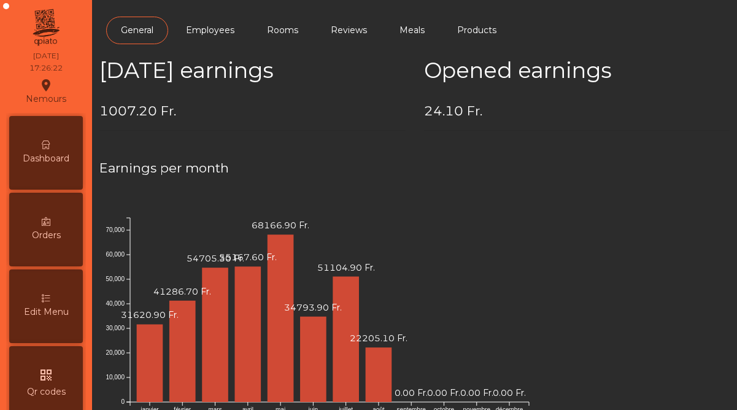 Image resolution: width=737 pixels, height=410 pixels. I want to click on i: location_on, so click(46, 85).